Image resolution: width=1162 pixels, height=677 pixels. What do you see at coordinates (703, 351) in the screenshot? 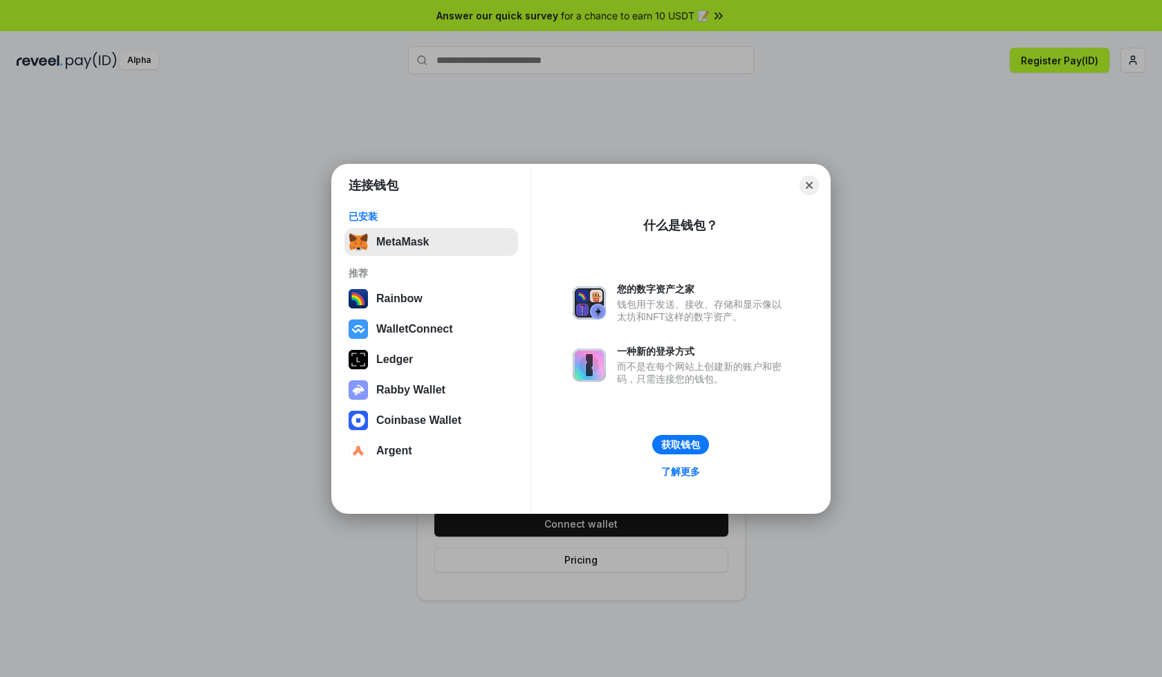
I see `div: 一种新的登录方式` at bounding box center [703, 351].